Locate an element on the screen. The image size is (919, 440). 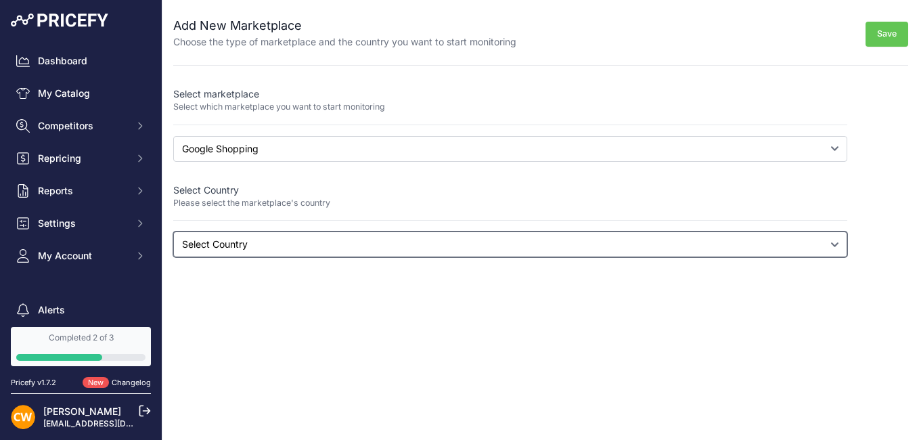
span: Repricing is located at coordinates (82, 158).